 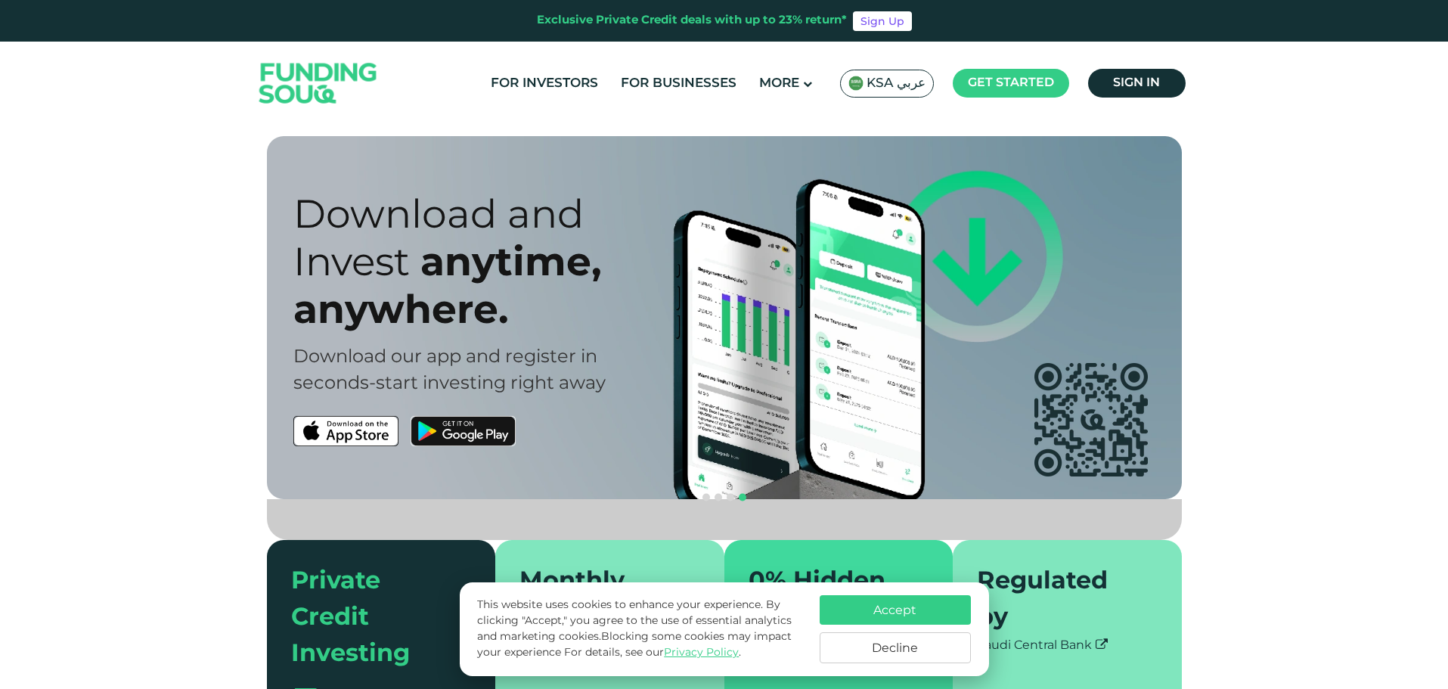 What do you see at coordinates (1067, 646) in the screenshot?
I see `div: Saudi Central Bank` at bounding box center [1067, 646].